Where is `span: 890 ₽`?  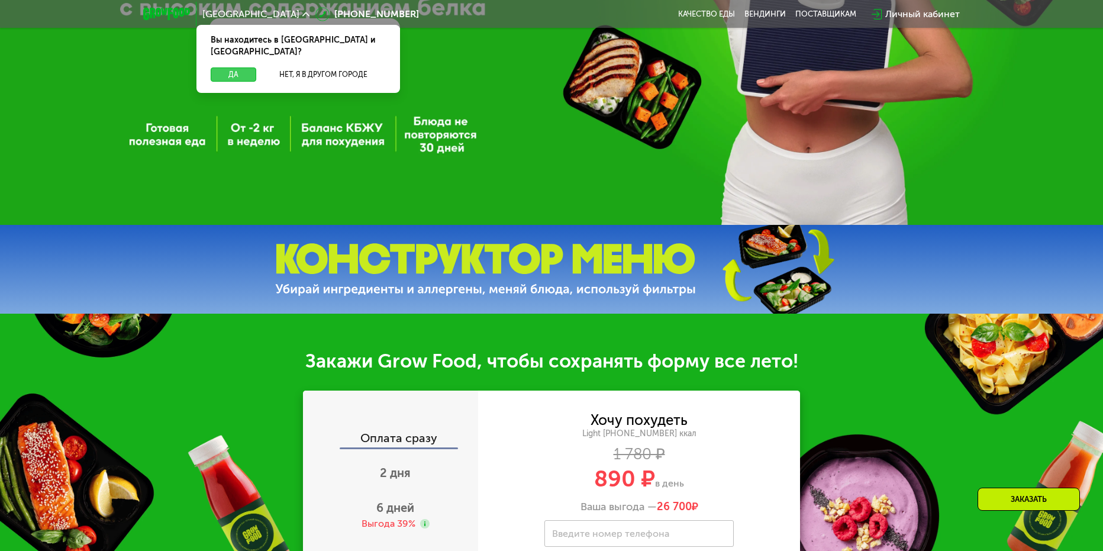 span: 890 ₽ is located at coordinates (624, 479).